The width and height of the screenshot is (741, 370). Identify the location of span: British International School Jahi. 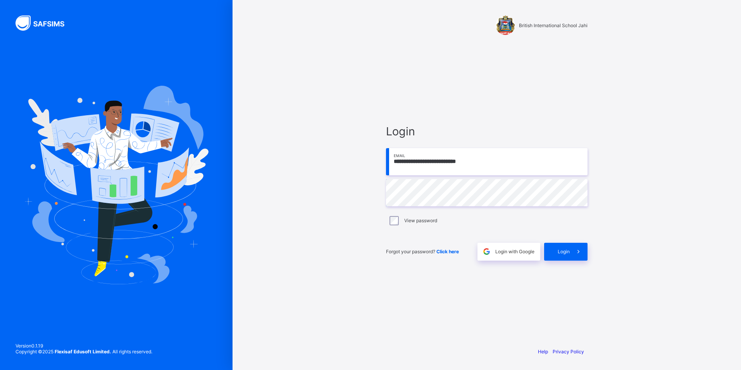
(553, 25).